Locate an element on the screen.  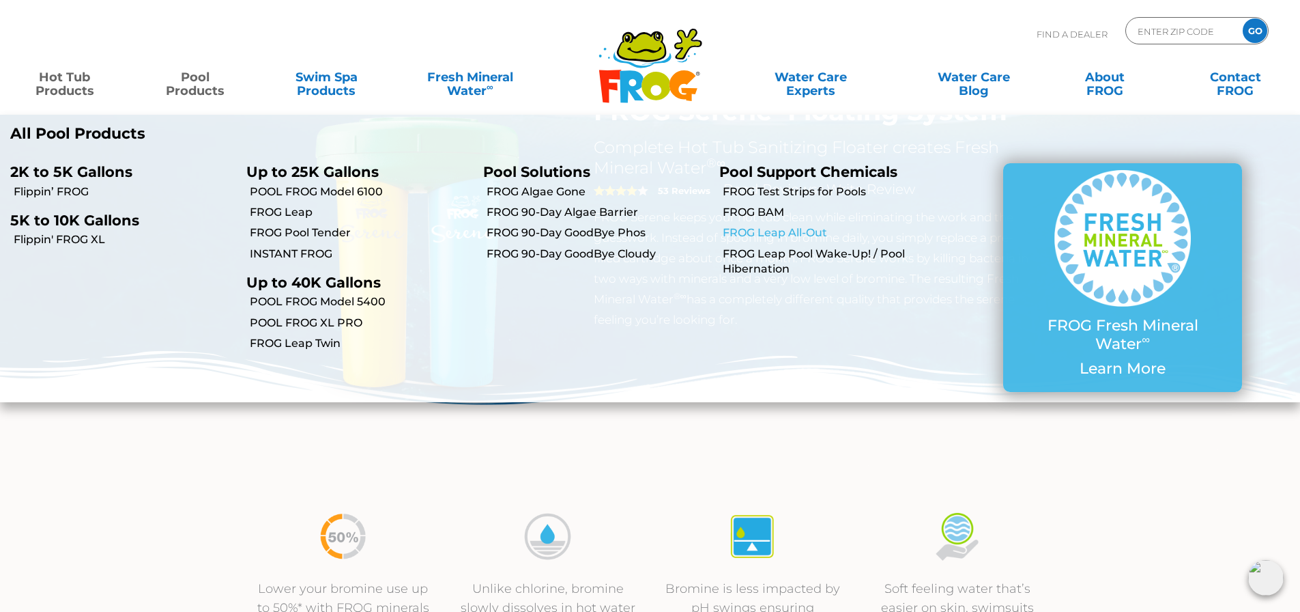
a: ContactFROG is located at coordinates (1235, 77).